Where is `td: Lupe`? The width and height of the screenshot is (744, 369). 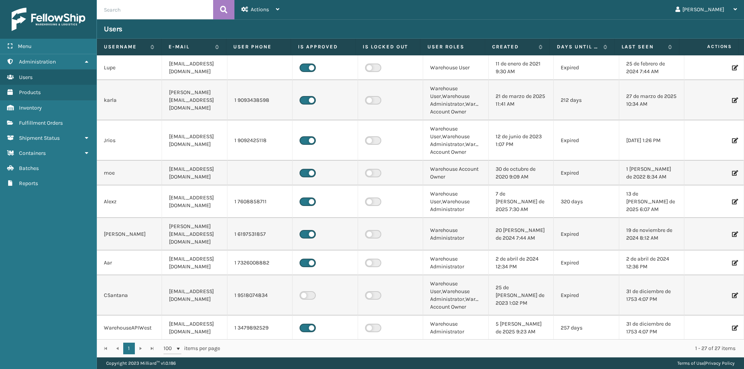
td: Lupe is located at coordinates (129, 68).